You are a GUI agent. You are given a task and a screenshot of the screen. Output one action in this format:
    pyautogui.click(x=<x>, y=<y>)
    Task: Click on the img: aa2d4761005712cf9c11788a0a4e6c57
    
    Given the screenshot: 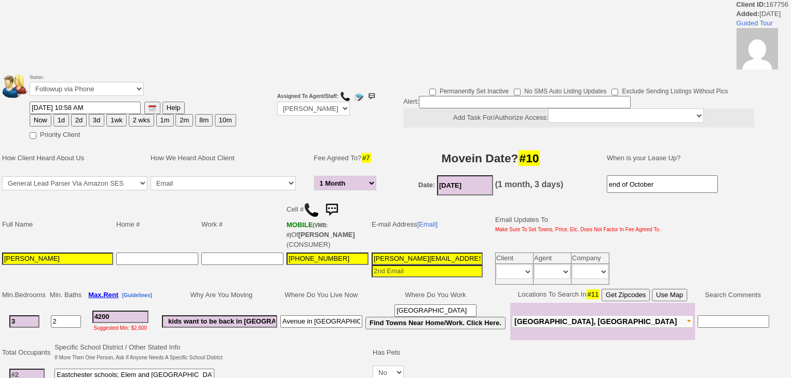 What is the action you would take?
    pyautogui.click(x=757, y=49)
    